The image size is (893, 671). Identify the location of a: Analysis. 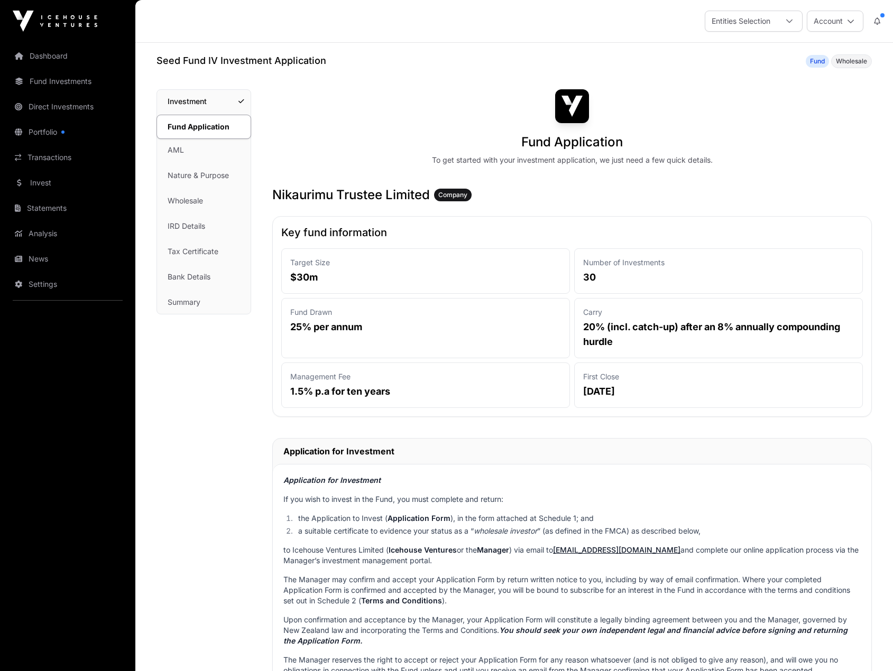
(68, 234).